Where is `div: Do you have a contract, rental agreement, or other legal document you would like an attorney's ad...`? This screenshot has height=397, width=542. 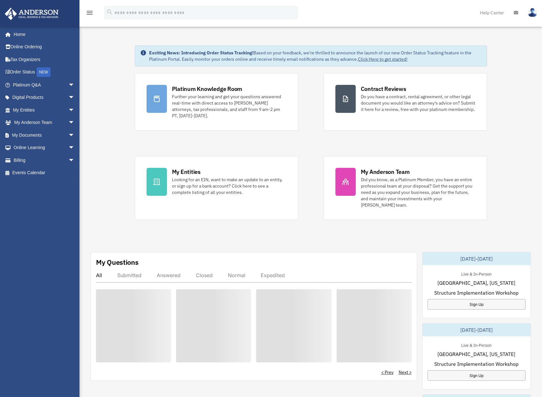
div: Do you have a contract, rental agreement, or other legal document you would like an attorney's ad... is located at coordinates (418, 103).